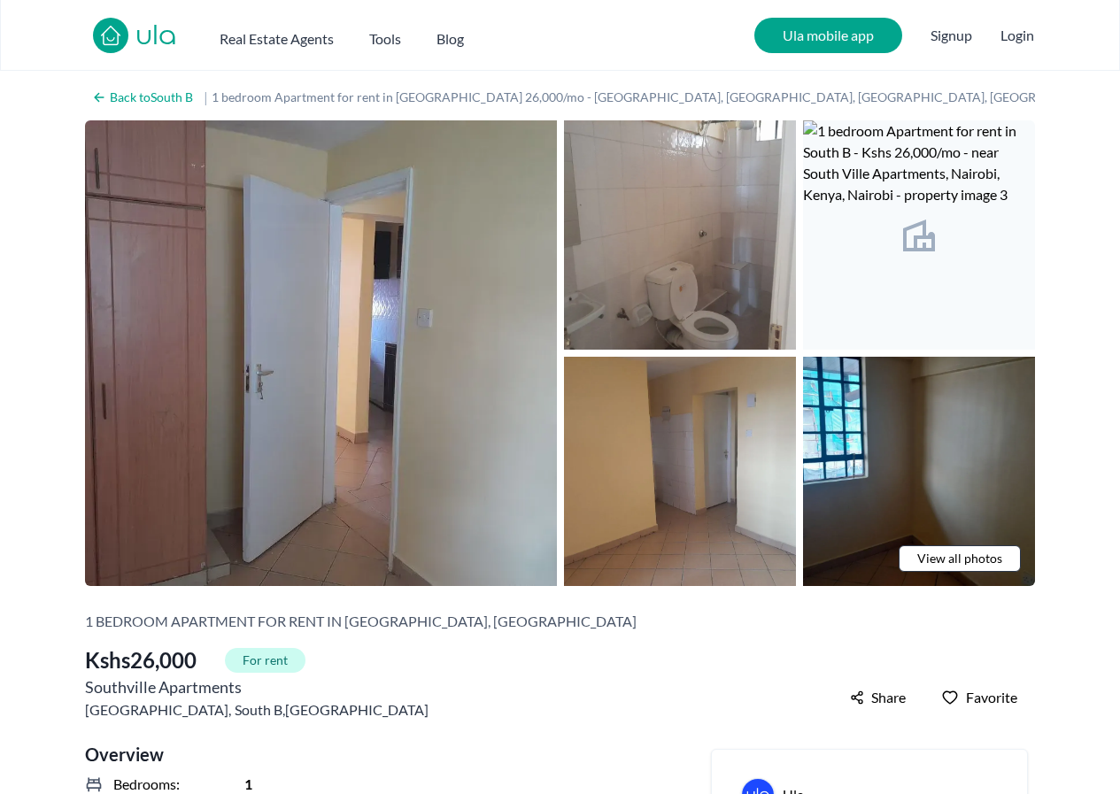 This screenshot has height=794, width=1120. I want to click on nav: Main, so click(359, 35).